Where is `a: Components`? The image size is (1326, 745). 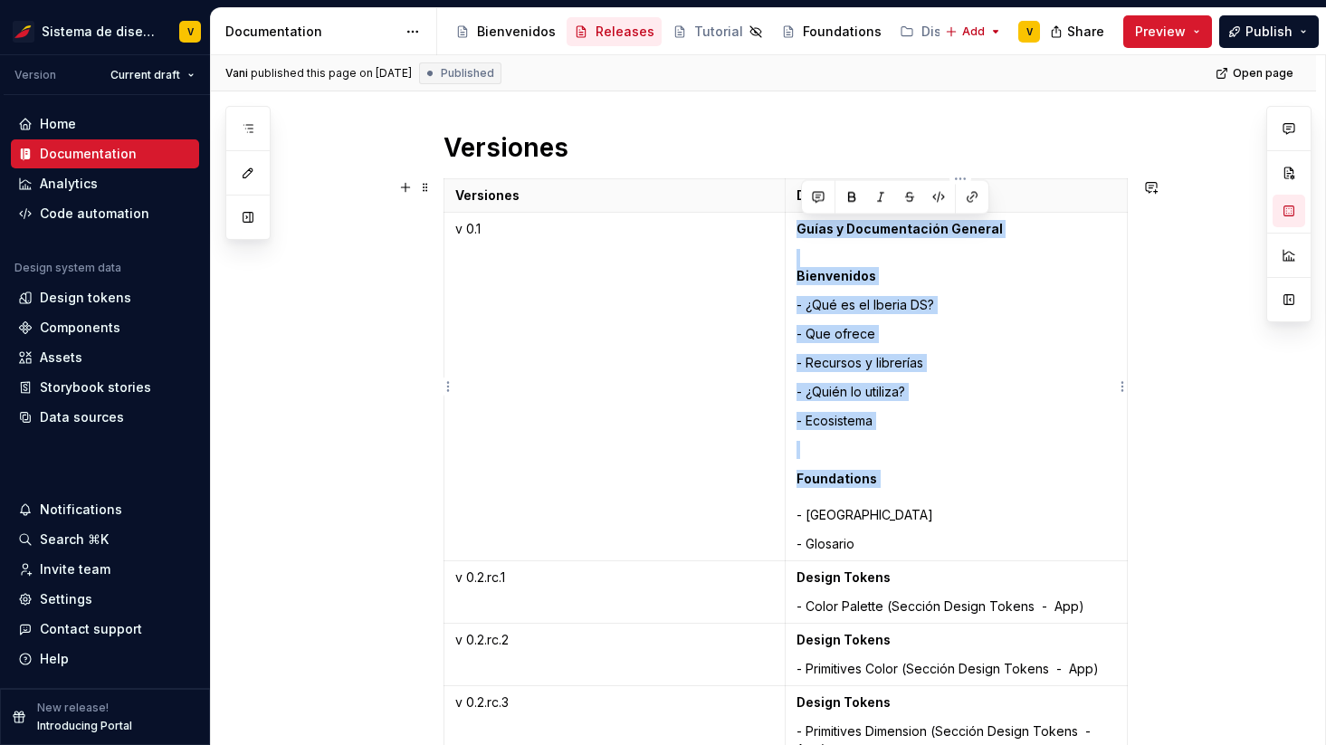 a: Components is located at coordinates (105, 328).